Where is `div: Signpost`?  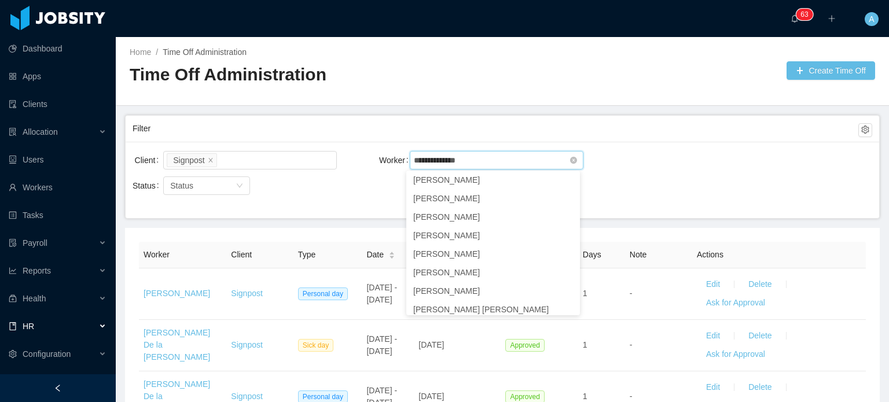
div: Signpost is located at coordinates (189, 160).